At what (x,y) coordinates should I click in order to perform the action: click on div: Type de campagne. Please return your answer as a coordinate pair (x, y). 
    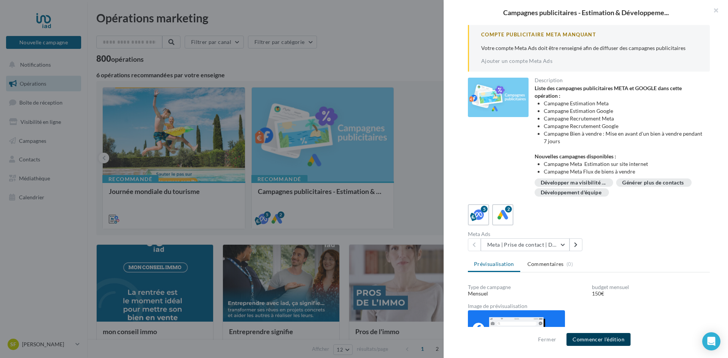
    Looking at the image, I should click on (527, 287).